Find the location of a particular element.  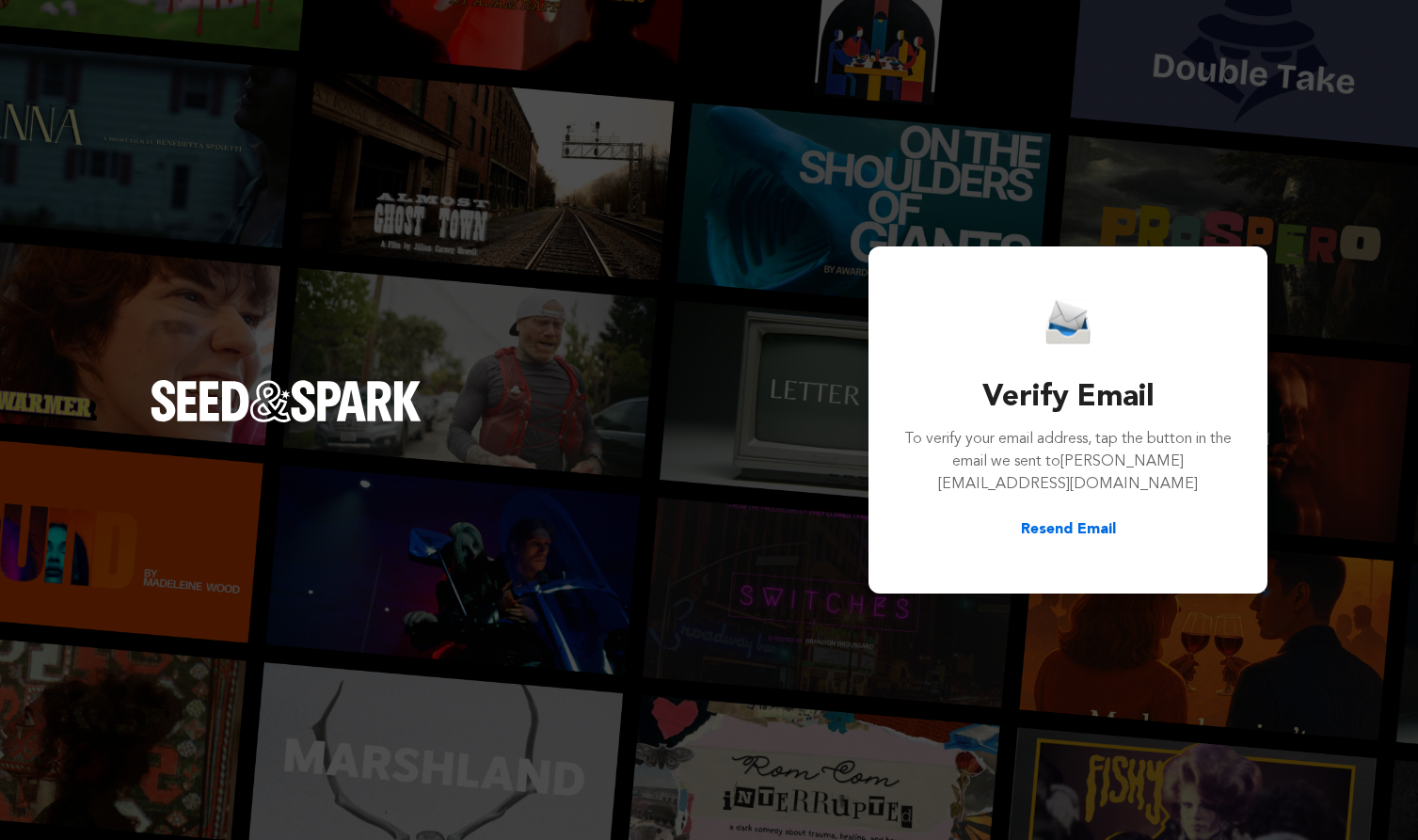

img: Seed&Spark Email Icon is located at coordinates (1068, 321).